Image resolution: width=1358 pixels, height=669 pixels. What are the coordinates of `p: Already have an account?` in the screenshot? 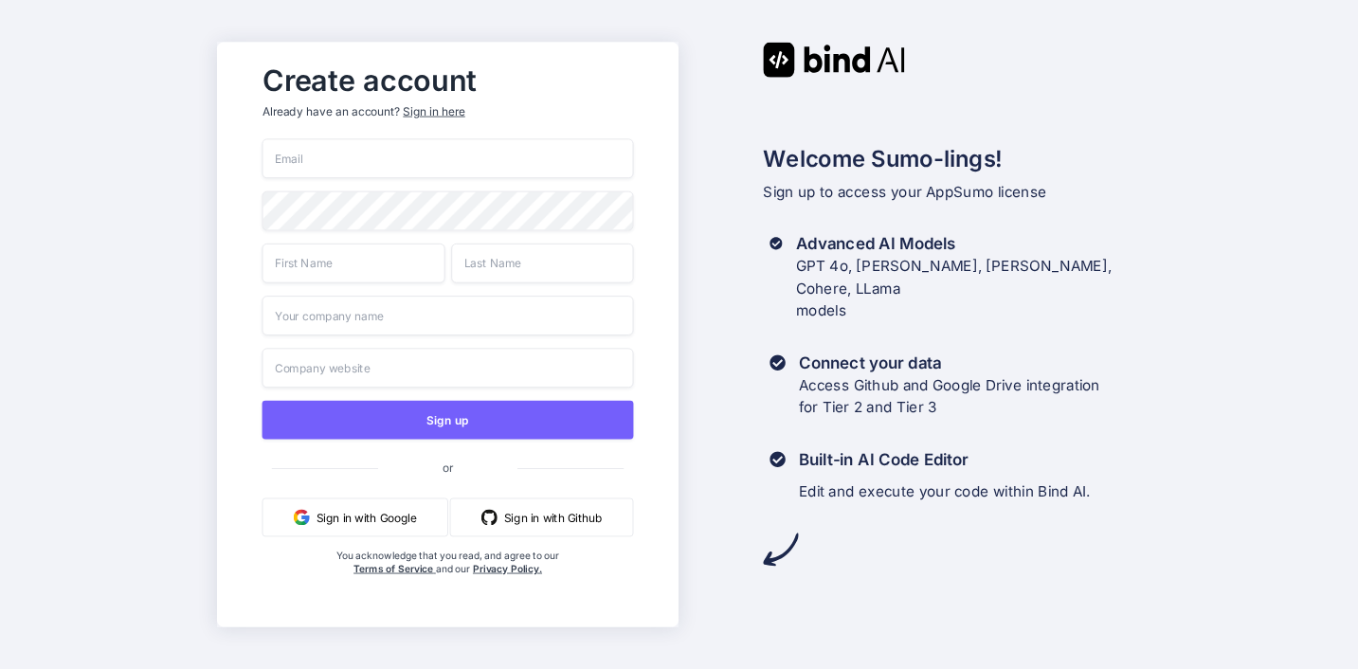 It's located at (448, 111).